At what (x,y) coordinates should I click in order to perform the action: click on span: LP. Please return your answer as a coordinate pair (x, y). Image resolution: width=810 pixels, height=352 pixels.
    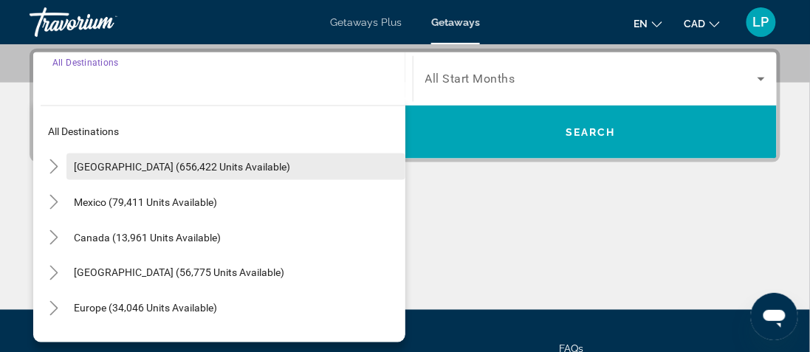
    Looking at the image, I should click on (761, 22).